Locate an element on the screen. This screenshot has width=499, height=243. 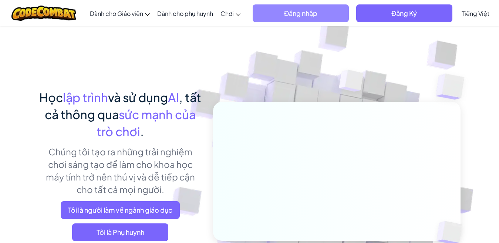
span: Tôi là Phụ huynh is located at coordinates (120, 232).